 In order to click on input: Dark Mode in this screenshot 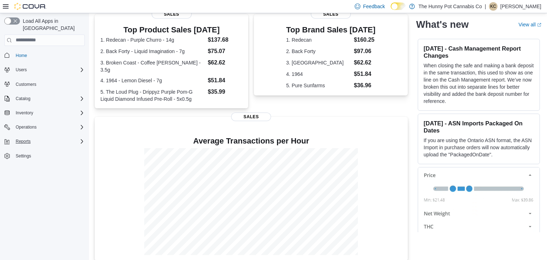, I will do `click(398, 6)`.